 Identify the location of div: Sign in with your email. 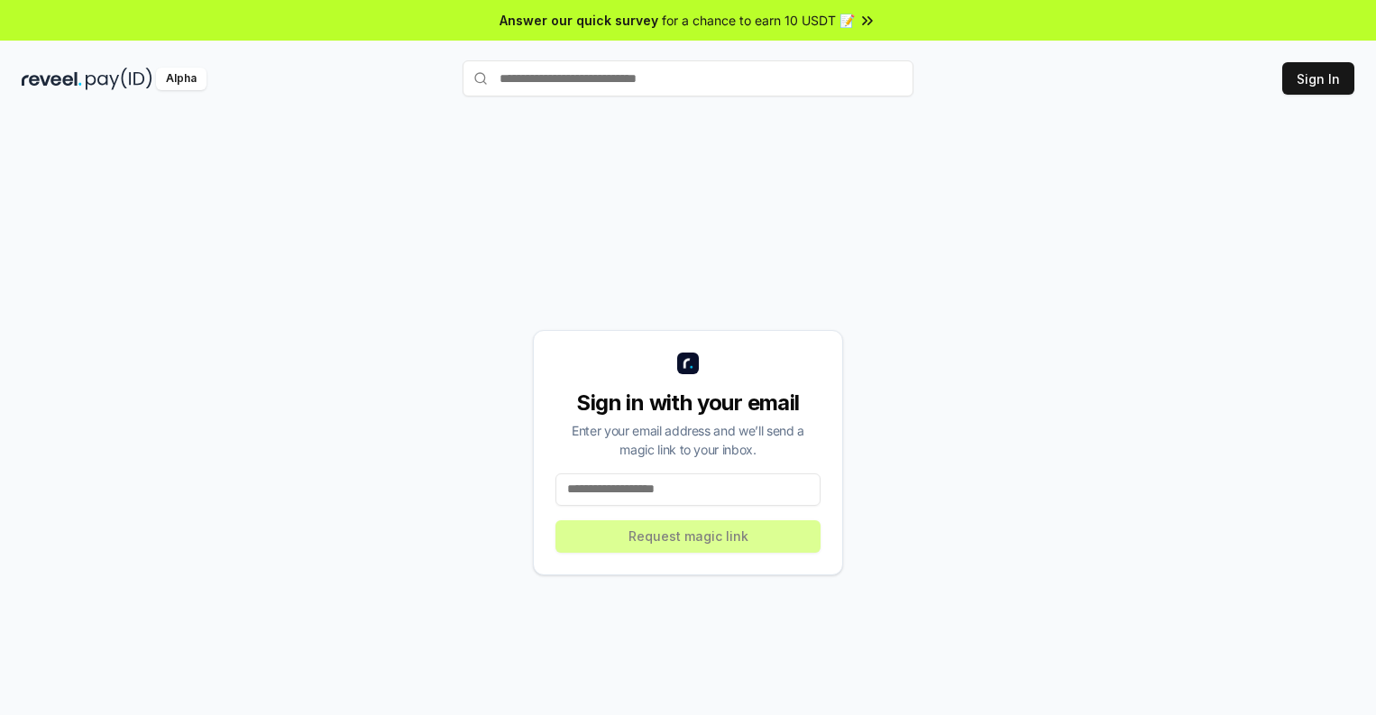
(688, 403).